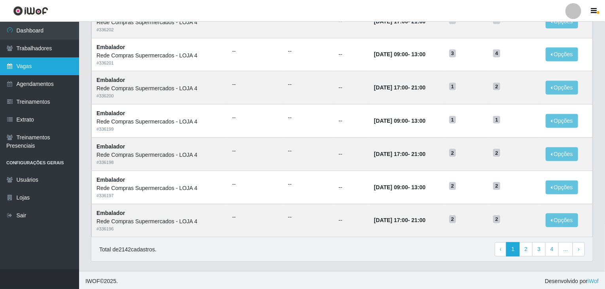 This screenshot has height=289, width=605. Describe the element at coordinates (539, 249) in the screenshot. I see `a: 3` at that location.